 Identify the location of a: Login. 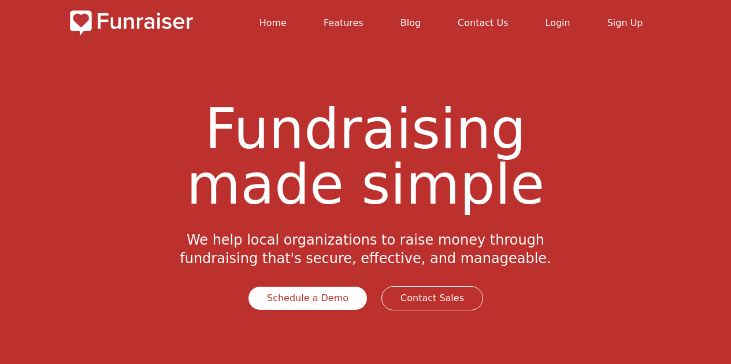
(557, 23).